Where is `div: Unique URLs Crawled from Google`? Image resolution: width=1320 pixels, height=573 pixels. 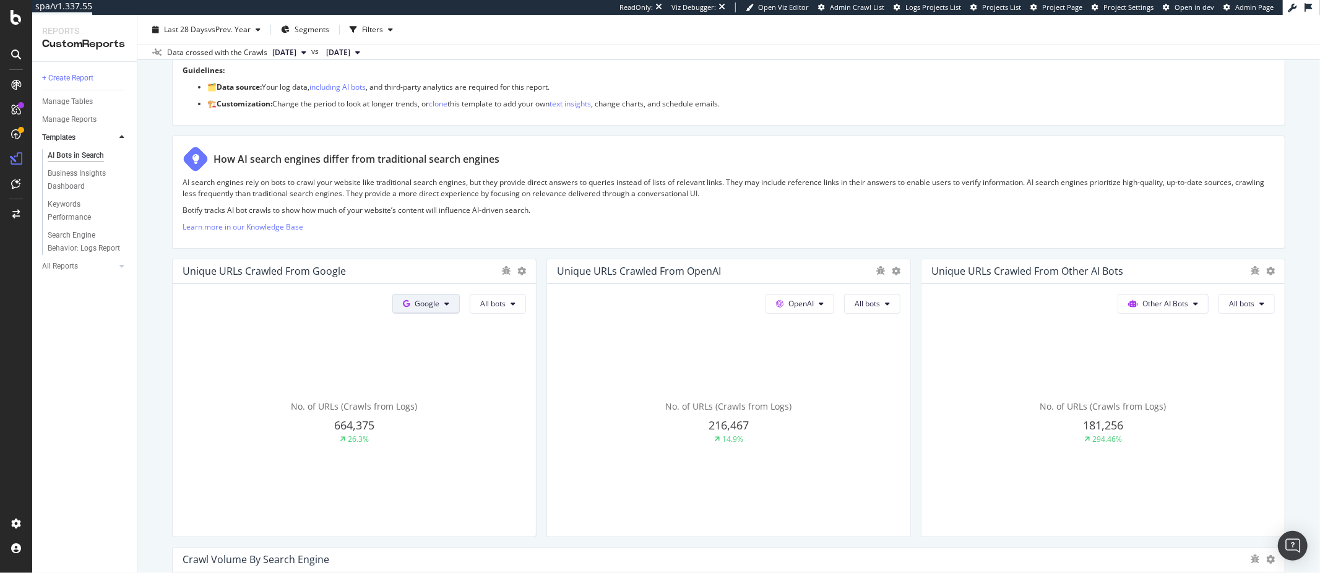 div: Unique URLs Crawled from Google is located at coordinates (264, 271).